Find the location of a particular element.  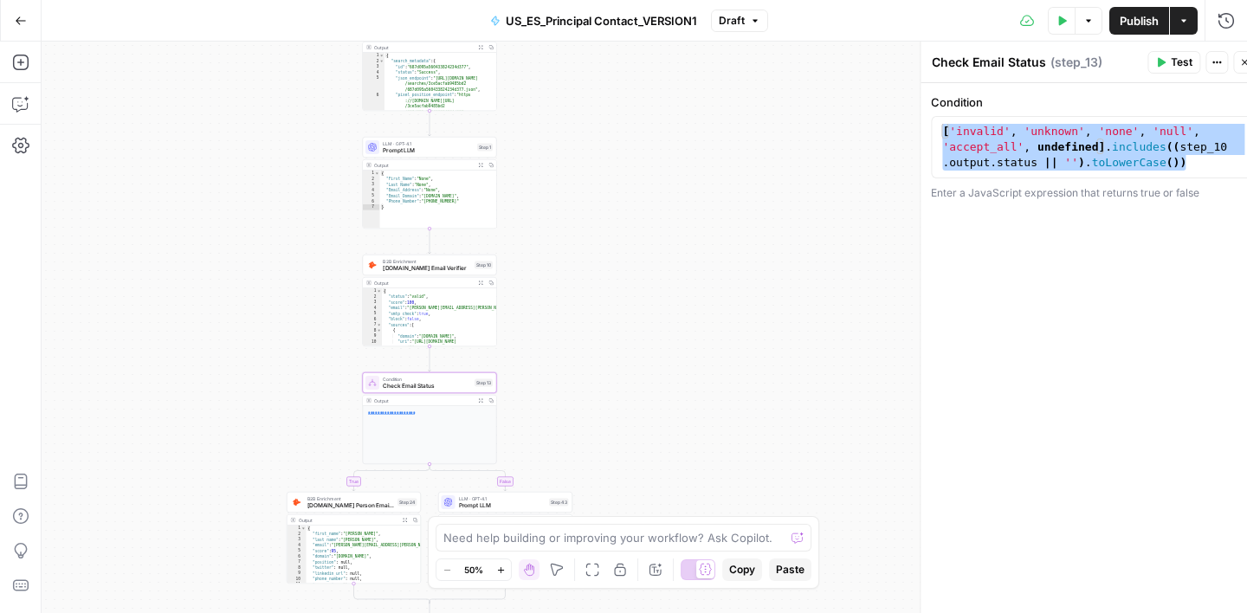

div: Step 24 is located at coordinates (407, 502).